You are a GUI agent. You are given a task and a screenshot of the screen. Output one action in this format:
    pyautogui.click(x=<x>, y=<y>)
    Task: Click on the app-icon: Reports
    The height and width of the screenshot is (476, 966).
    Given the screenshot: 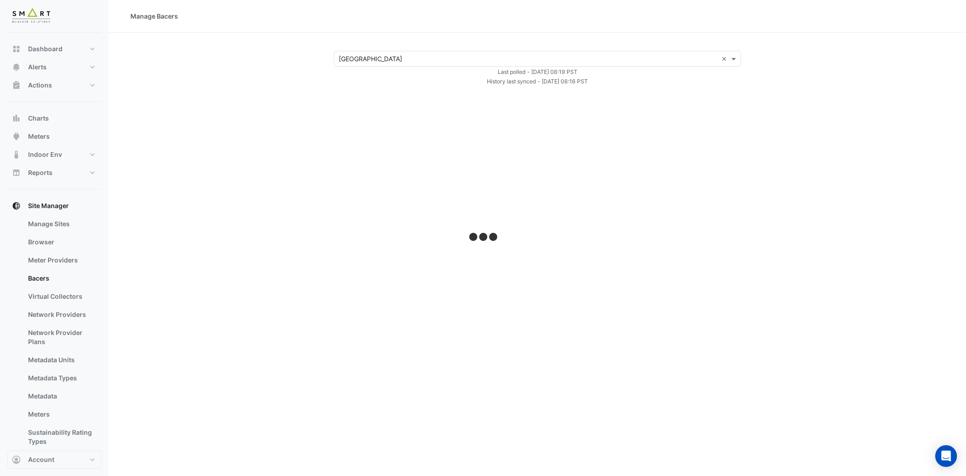 What is the action you would take?
    pyautogui.click(x=16, y=173)
    